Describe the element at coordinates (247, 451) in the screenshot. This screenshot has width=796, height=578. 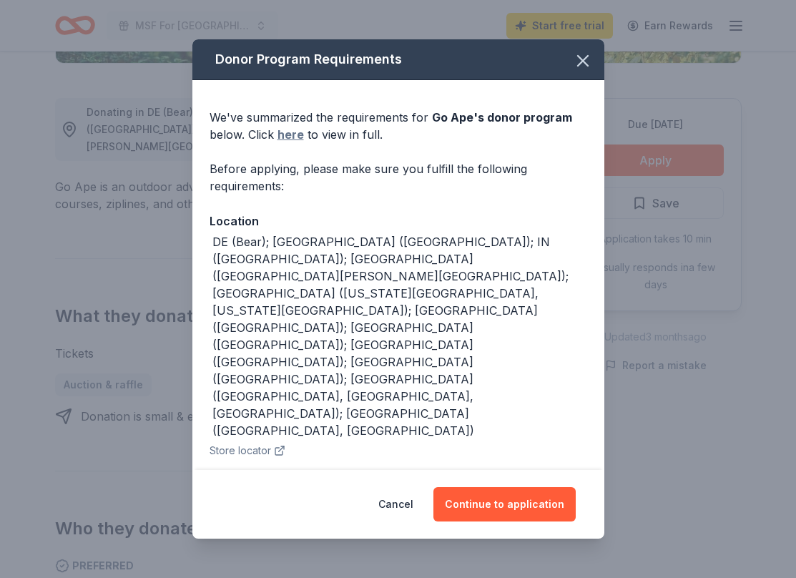
I see `button: Store locator` at that location.